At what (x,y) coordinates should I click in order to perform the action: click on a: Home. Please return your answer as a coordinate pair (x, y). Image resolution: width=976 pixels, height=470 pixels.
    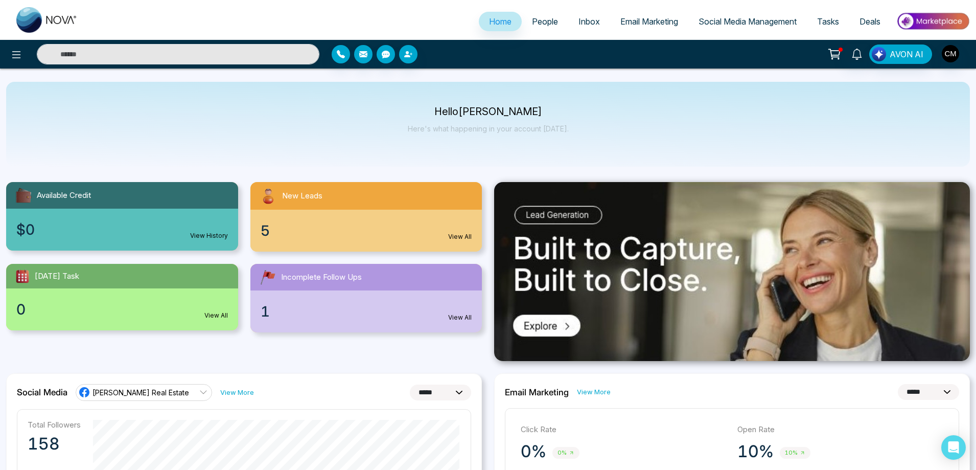
    Looking at the image, I should click on (500, 21).